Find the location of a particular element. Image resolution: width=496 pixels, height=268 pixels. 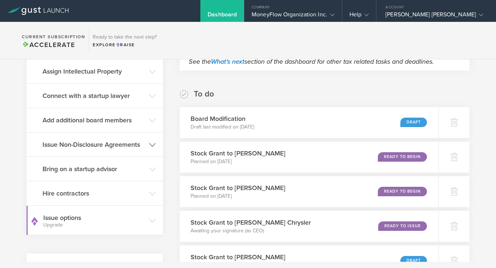

p: Awaiting your signature (as CEO) is located at coordinates (250, 231).